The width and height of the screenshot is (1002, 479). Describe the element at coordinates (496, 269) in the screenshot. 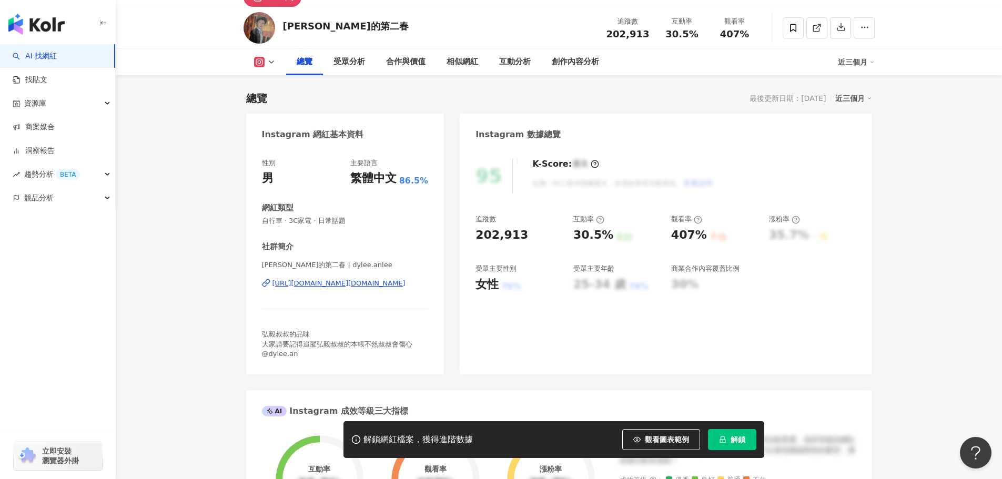

I see `div: 受眾主要性別` at that location.